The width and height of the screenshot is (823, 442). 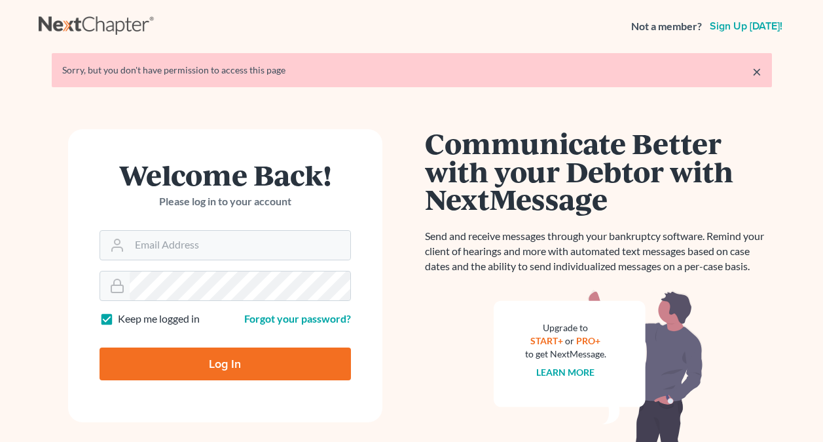 What do you see at coordinates (297, 318) in the screenshot?
I see `a: Forgot your password?` at bounding box center [297, 318].